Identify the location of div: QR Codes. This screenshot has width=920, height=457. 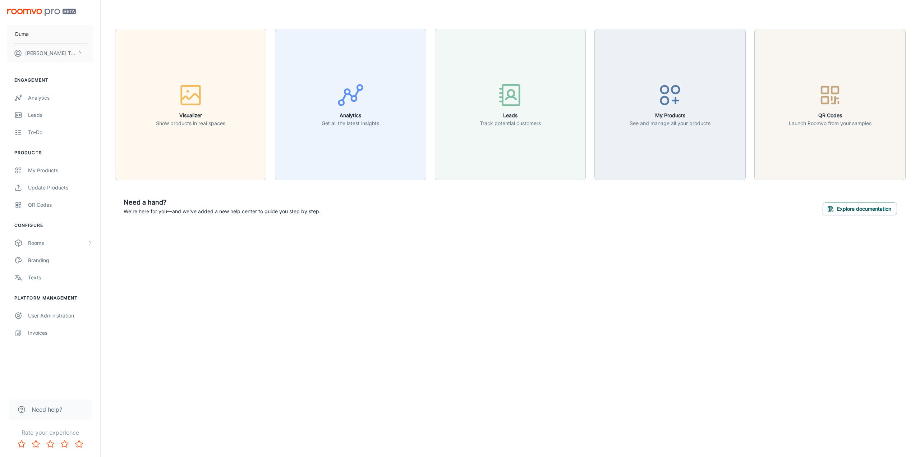
(60, 205).